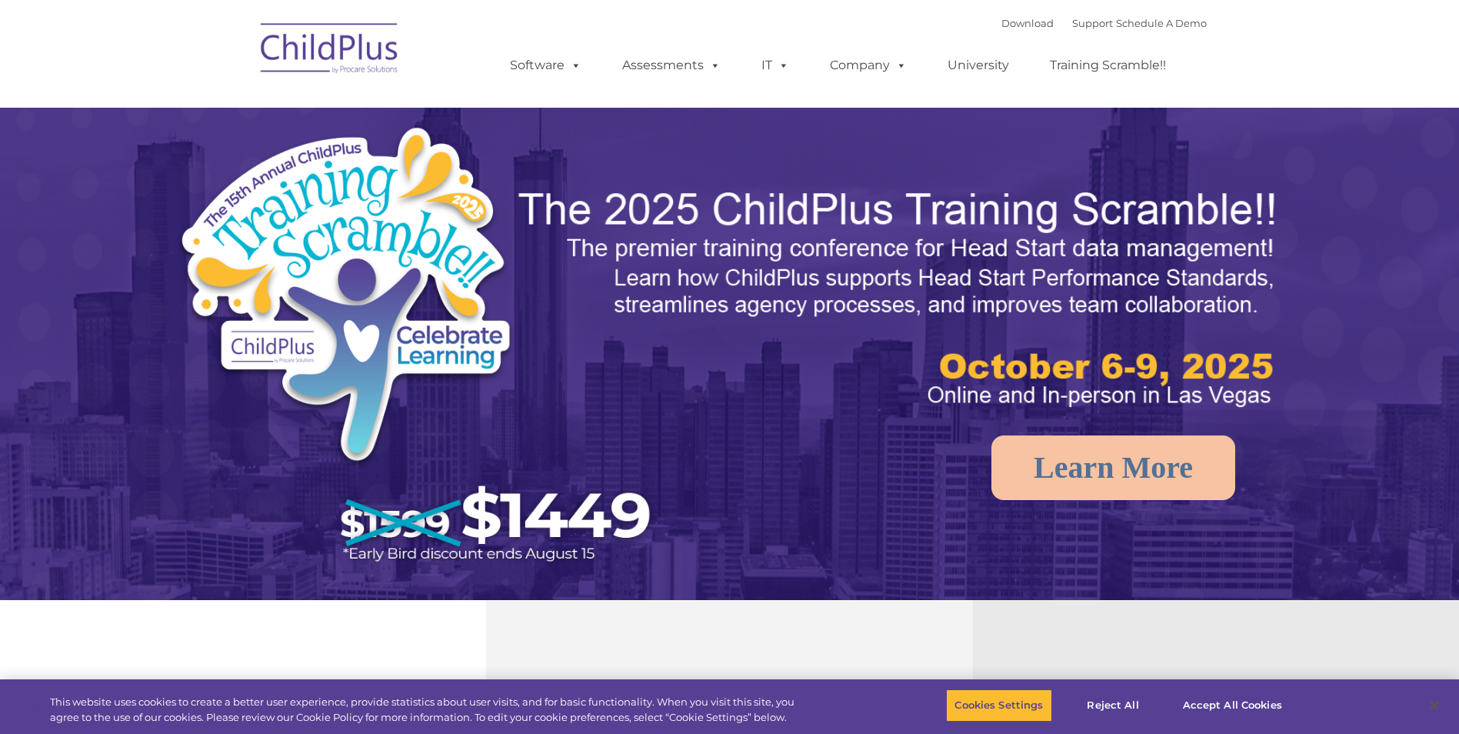 The height and width of the screenshot is (734, 1459). I want to click on span: Phone number, so click(246, 170).